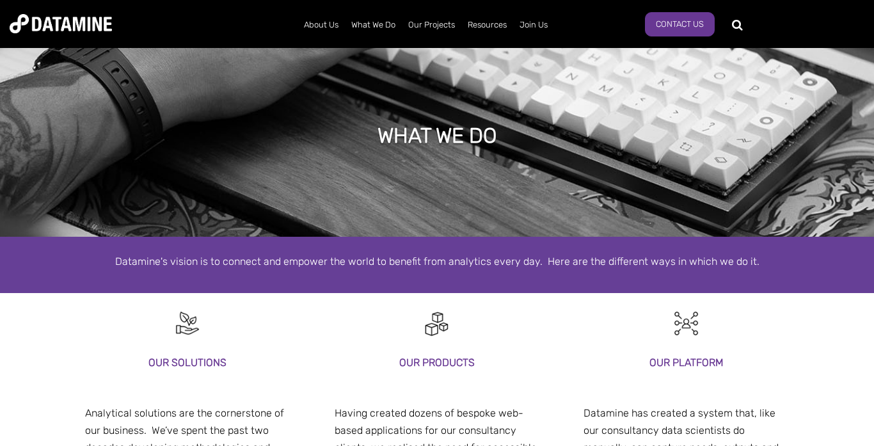  What do you see at coordinates (187, 323) in the screenshot?
I see `img: Recruitment Black-10-1` at bounding box center [187, 323].